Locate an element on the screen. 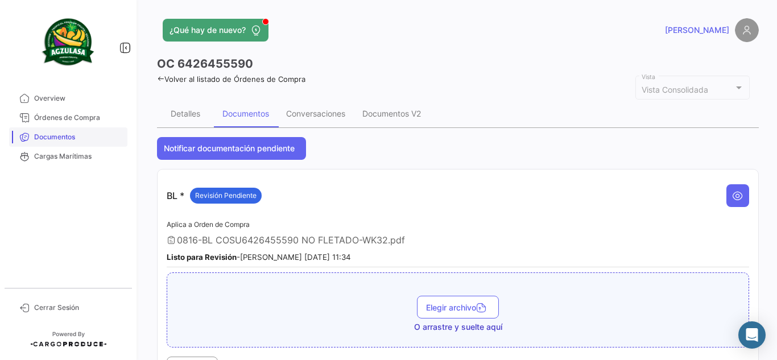 This screenshot has width=777, height=360. div: Detalles is located at coordinates (185, 113).